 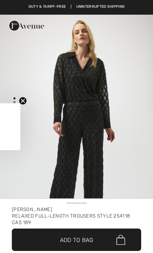 I want to click on a: 1ère Avenue, so click(x=27, y=25).